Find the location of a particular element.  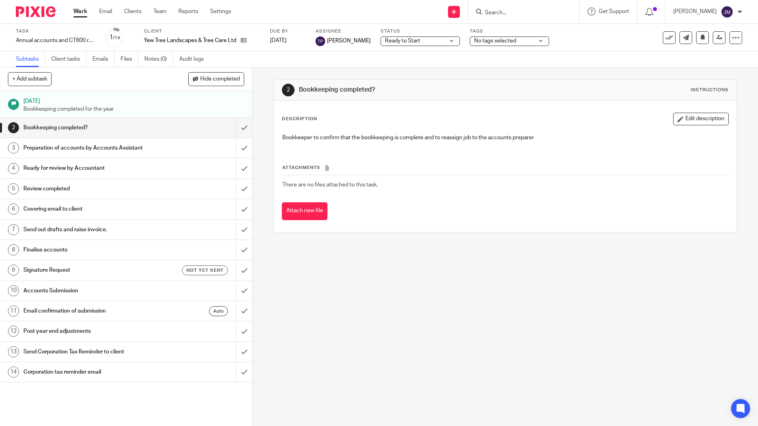

label: Assignee is located at coordinates (343, 31).